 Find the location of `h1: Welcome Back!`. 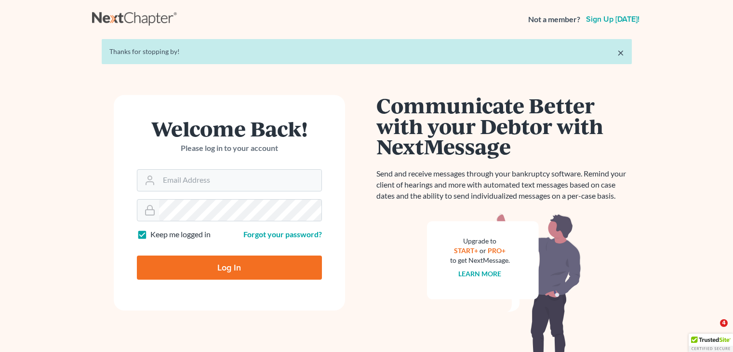

h1: Welcome Back! is located at coordinates (229, 128).